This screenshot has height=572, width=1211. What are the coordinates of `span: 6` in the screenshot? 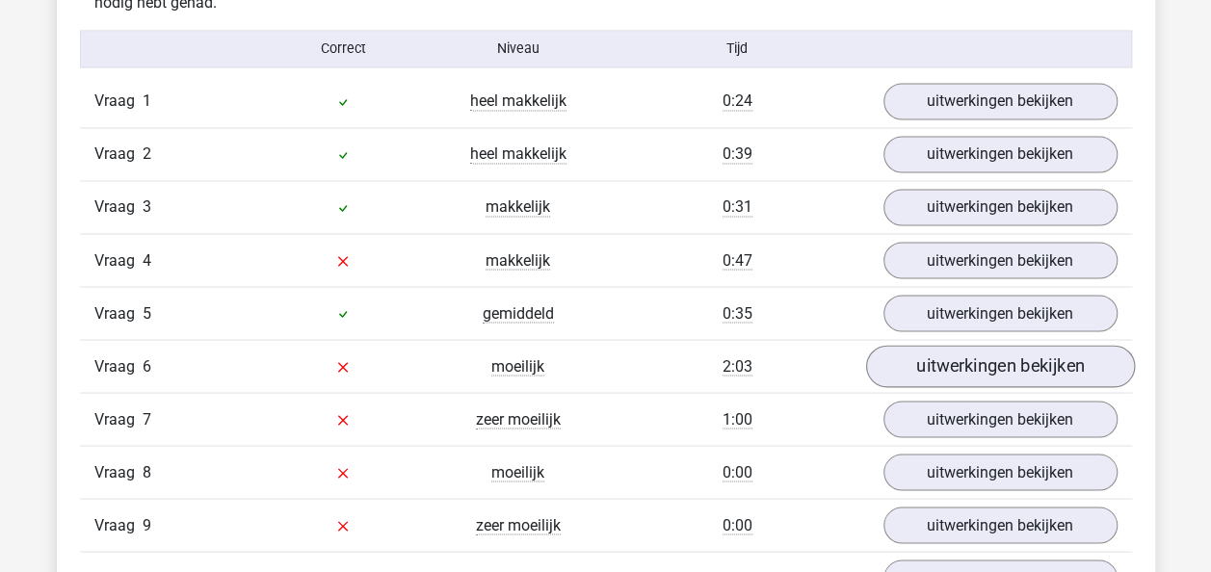 It's located at (146, 365).